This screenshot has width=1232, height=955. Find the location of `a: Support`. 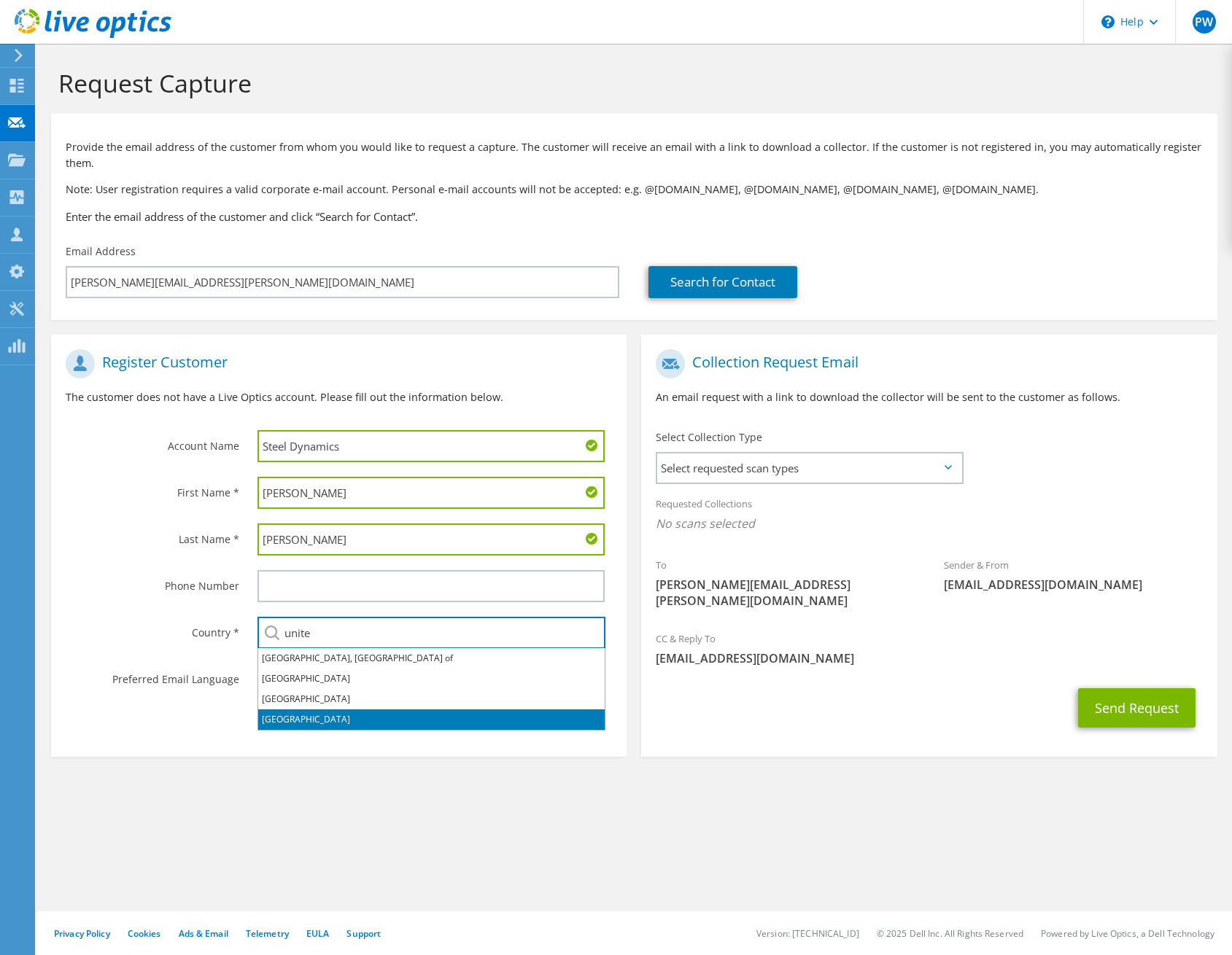

a: Support is located at coordinates (363, 933).